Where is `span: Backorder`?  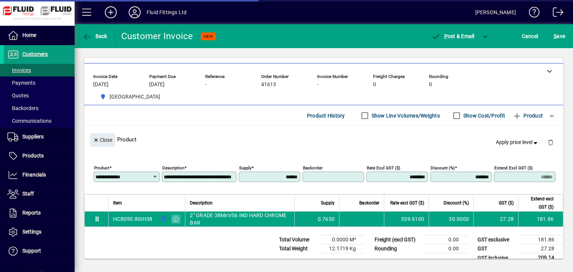 span: Backorder is located at coordinates (370, 203).